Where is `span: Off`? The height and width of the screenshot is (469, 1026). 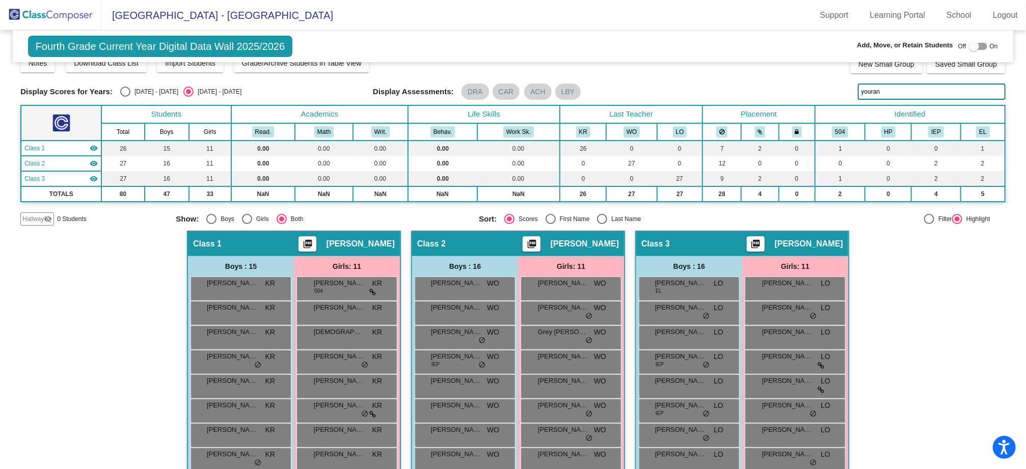
span: Off is located at coordinates (962, 46).